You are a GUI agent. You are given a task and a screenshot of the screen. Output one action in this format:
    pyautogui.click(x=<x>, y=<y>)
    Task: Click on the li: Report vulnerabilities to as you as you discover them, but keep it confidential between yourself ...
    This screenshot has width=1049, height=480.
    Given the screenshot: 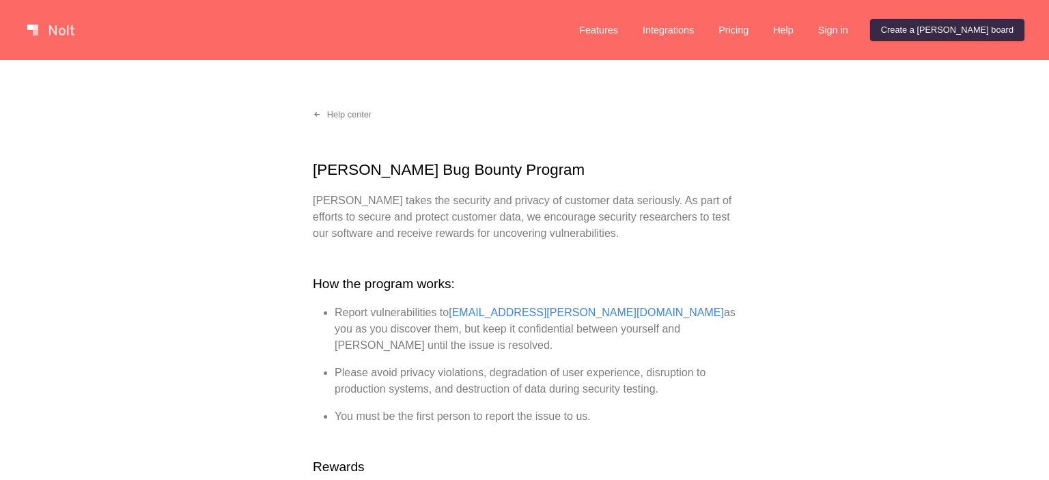 What is the action you would take?
    pyautogui.click(x=536, y=329)
    